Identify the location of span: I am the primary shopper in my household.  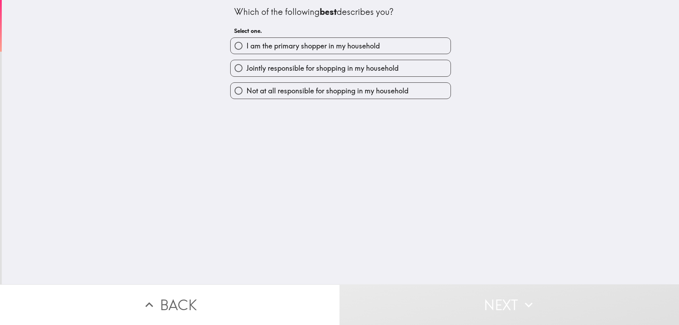
(313, 46).